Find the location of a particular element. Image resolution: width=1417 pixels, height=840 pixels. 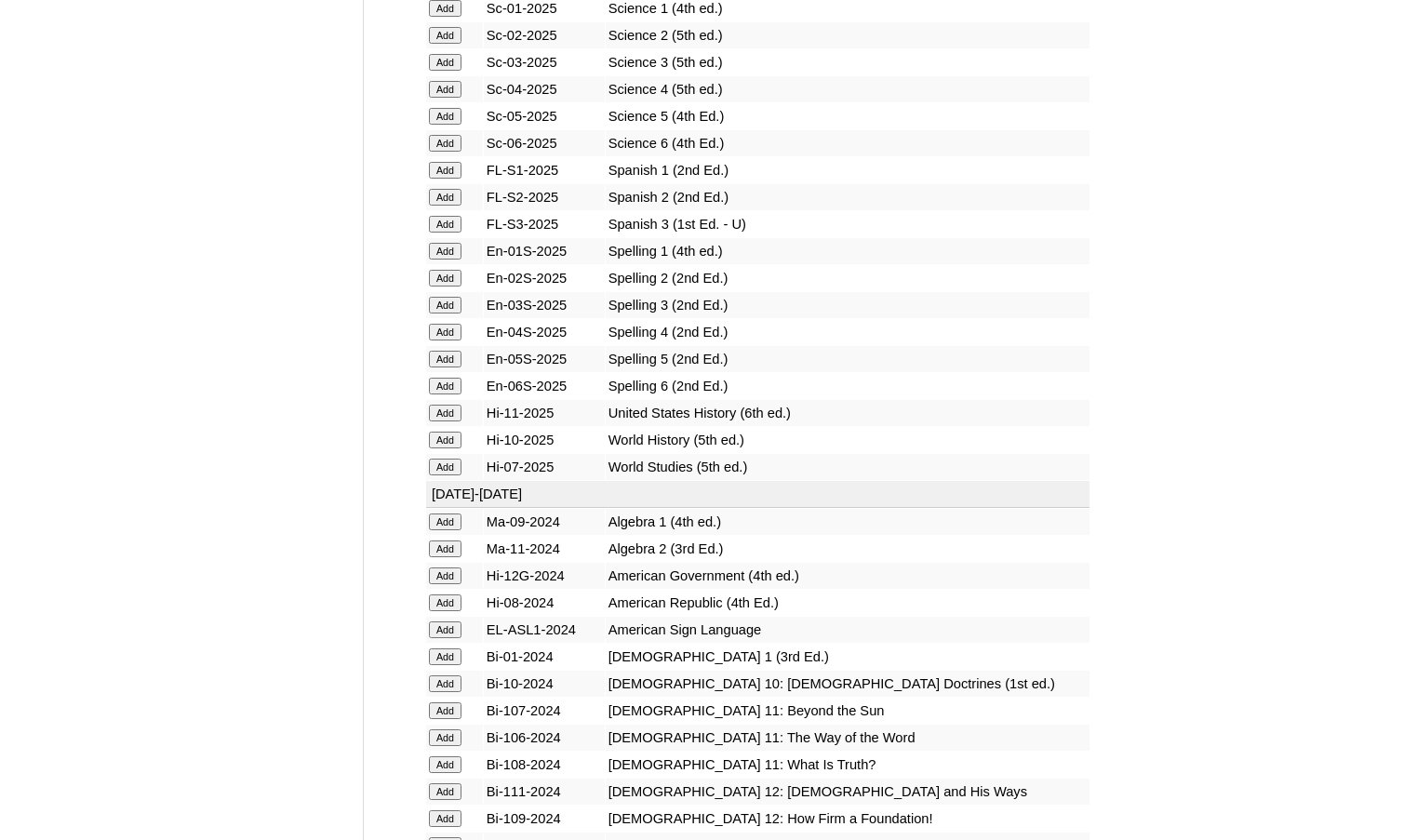

td: Algebra 2 (3rd Ed.) is located at coordinates (848, 549).